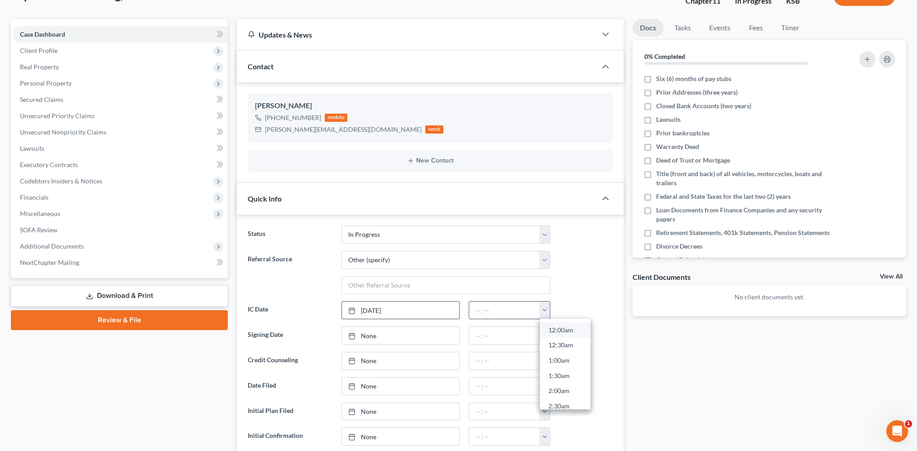 The height and width of the screenshot is (451, 917). What do you see at coordinates (265, 198) in the screenshot?
I see `span: Quick Info` at bounding box center [265, 198].